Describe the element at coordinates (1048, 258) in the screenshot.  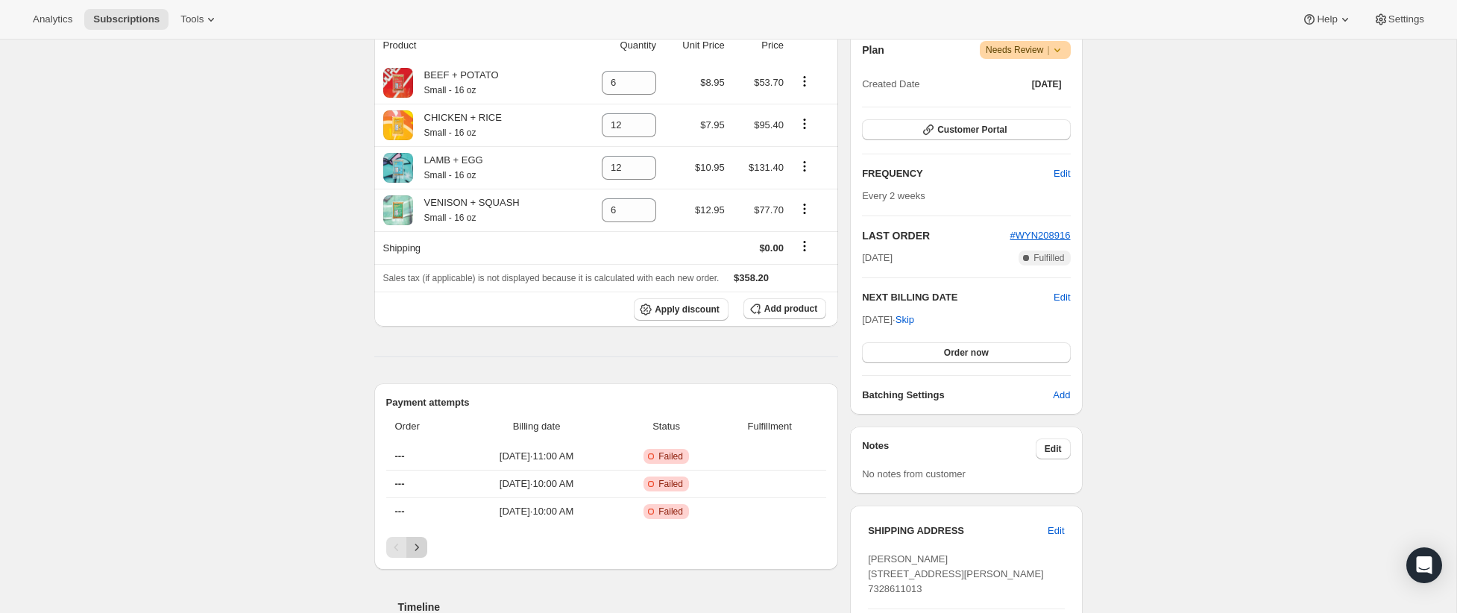
I see `span: Fulfilled` at that location.